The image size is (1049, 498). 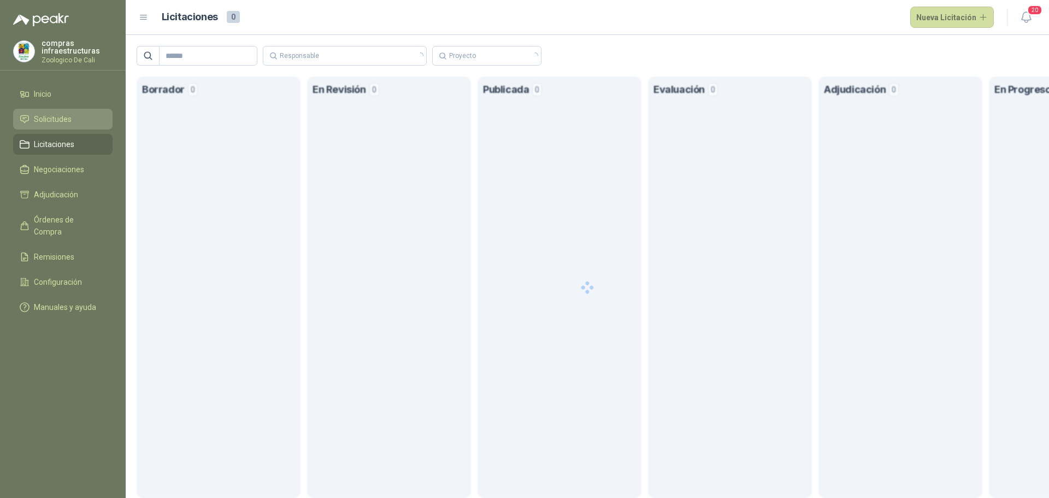 What do you see at coordinates (190, 17) in the screenshot?
I see `h1: Licitaciones` at bounding box center [190, 17].